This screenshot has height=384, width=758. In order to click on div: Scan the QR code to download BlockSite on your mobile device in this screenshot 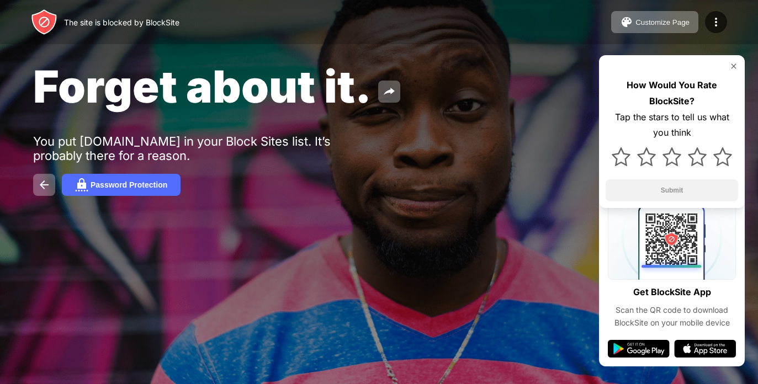, I will do `click(672, 317)`.